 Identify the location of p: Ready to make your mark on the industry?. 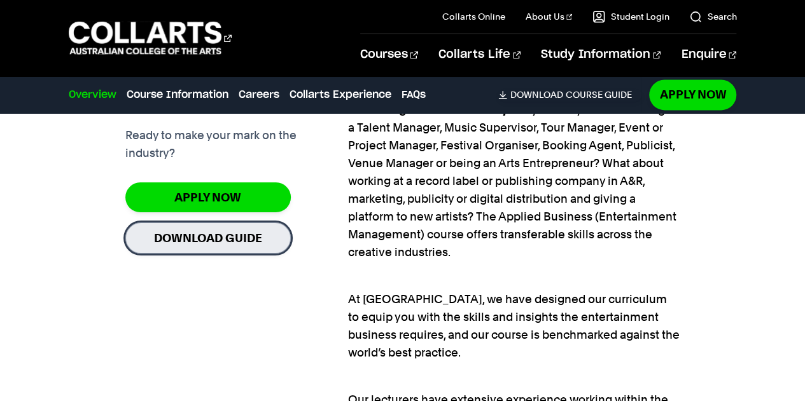
(237, 144).